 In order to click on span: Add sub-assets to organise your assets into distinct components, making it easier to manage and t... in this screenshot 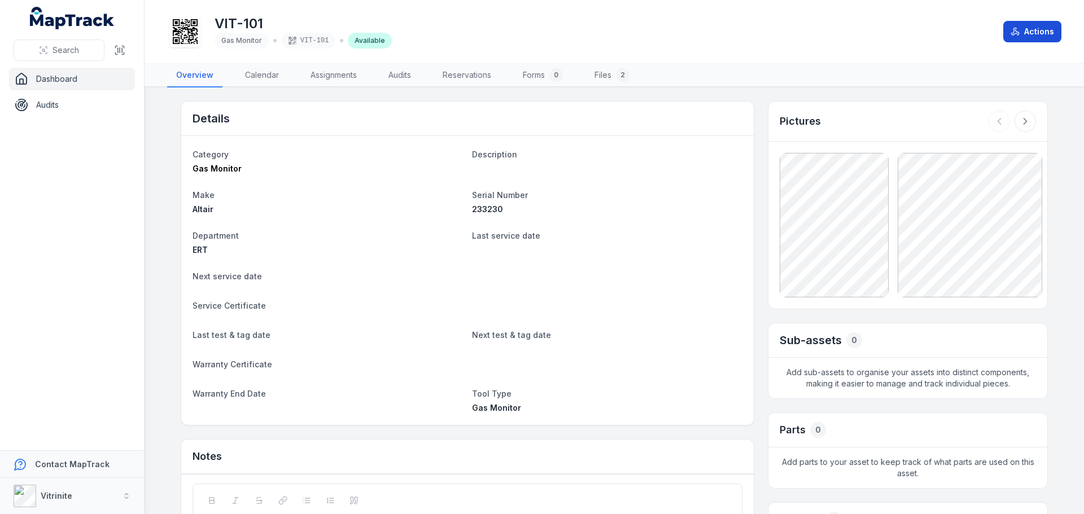, I will do `click(908, 378)`.